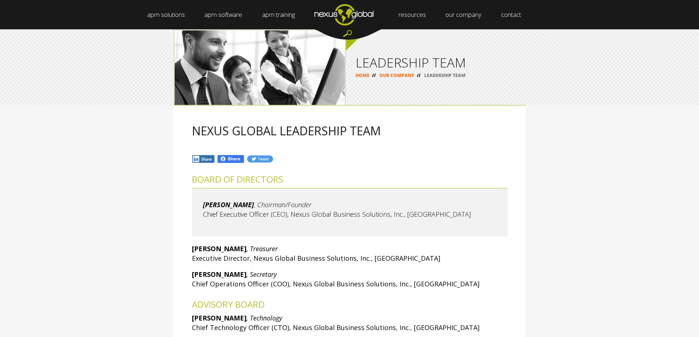 The height and width of the screenshot is (337, 699). What do you see at coordinates (262, 275) in the screenshot?
I see `em: , Secretary` at bounding box center [262, 275].